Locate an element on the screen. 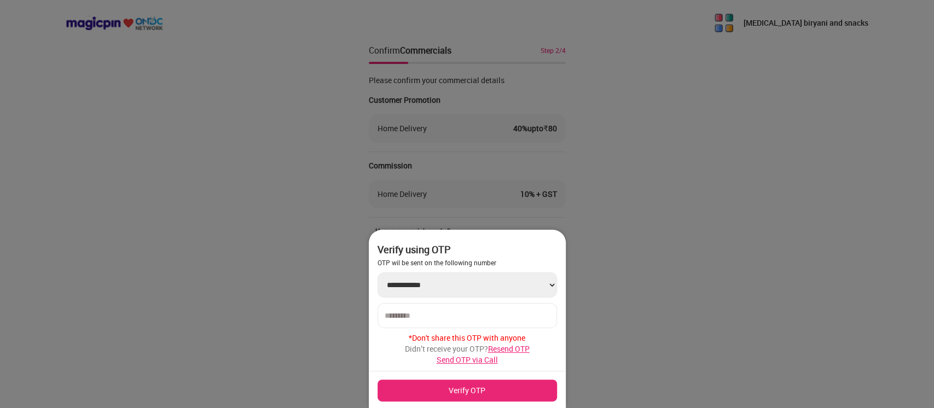 The width and height of the screenshot is (934, 408). div: Verify using OTP is located at coordinates (468, 250).